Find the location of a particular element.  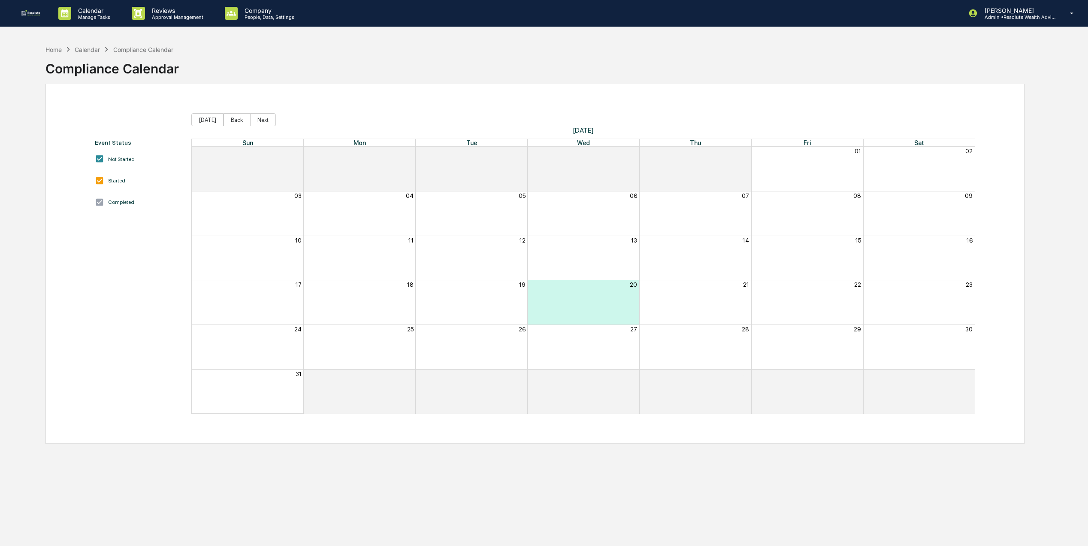

button: 11 is located at coordinates (411, 240).